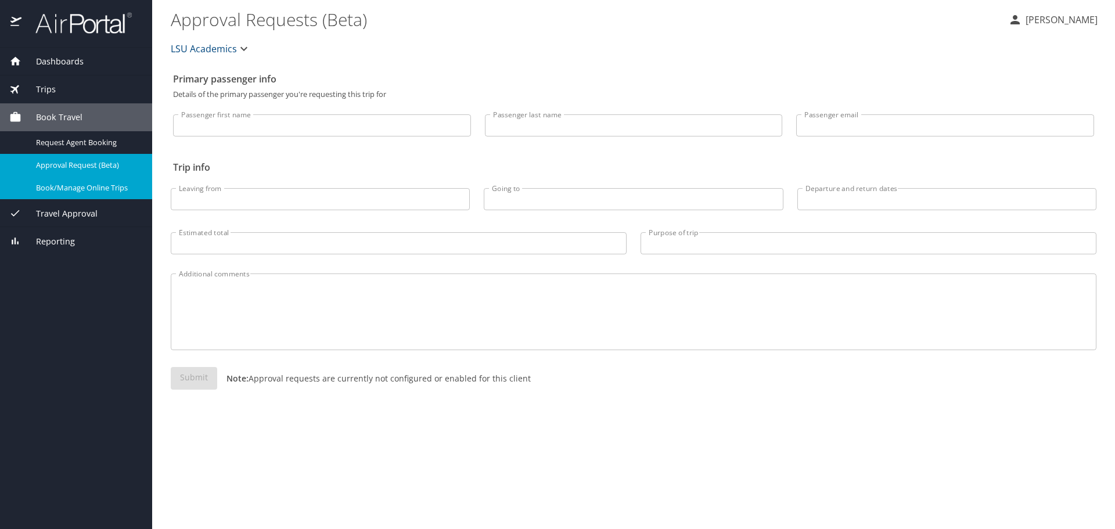 The width and height of the screenshot is (1115, 529). What do you see at coordinates (238, 378) in the screenshot?
I see `strong: Note:` at bounding box center [238, 378].